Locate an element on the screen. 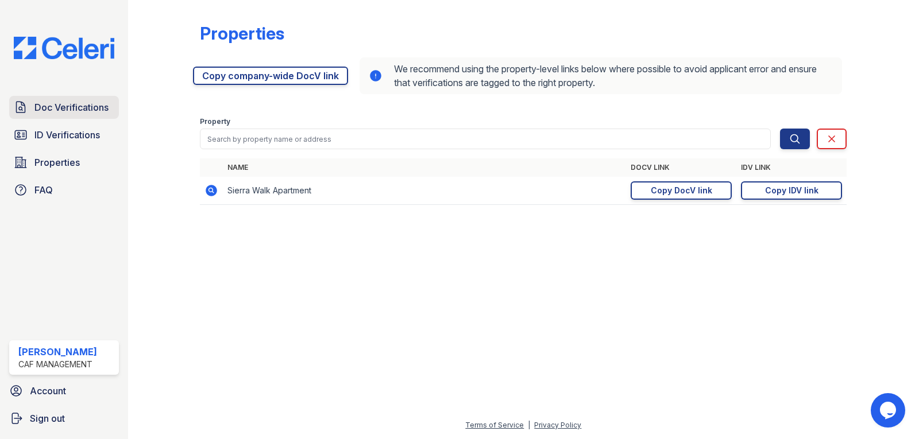  a: Copy DocV link is located at coordinates (681, 191).